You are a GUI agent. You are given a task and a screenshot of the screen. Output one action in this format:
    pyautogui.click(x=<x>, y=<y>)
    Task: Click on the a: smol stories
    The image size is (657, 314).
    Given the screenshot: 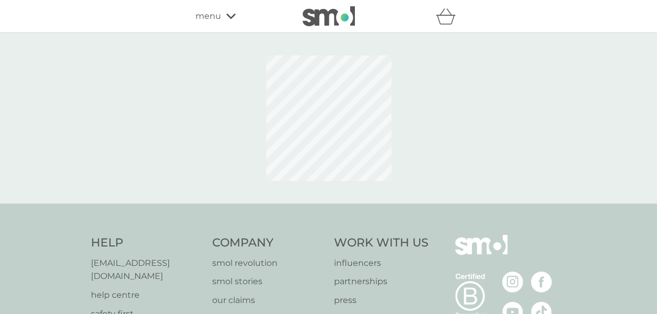 What is the action you would take?
    pyautogui.click(x=268, y=281)
    